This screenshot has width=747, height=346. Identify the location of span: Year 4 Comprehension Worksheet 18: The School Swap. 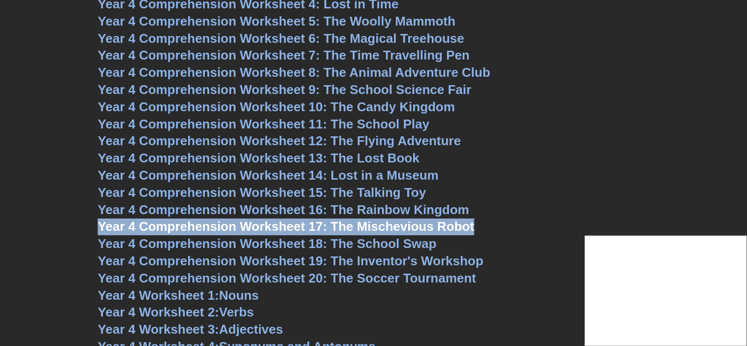
(267, 244).